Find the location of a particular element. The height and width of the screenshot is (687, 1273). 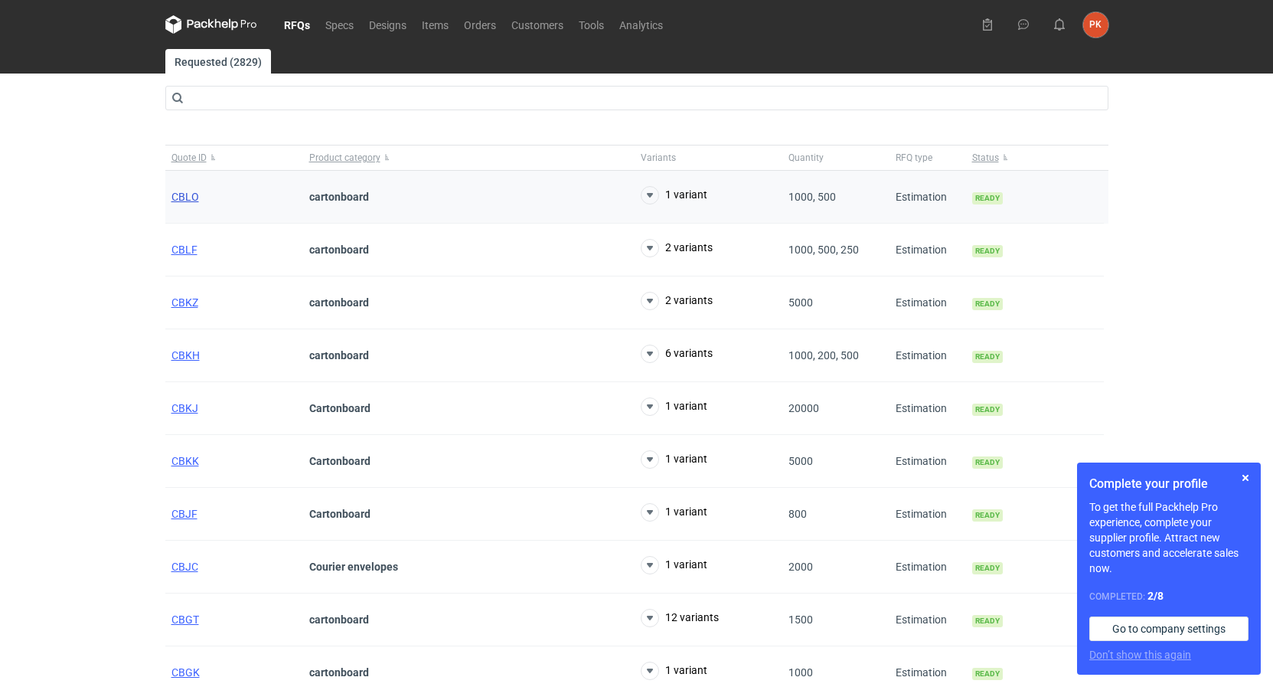

button: Product category is located at coordinates (469, 158).